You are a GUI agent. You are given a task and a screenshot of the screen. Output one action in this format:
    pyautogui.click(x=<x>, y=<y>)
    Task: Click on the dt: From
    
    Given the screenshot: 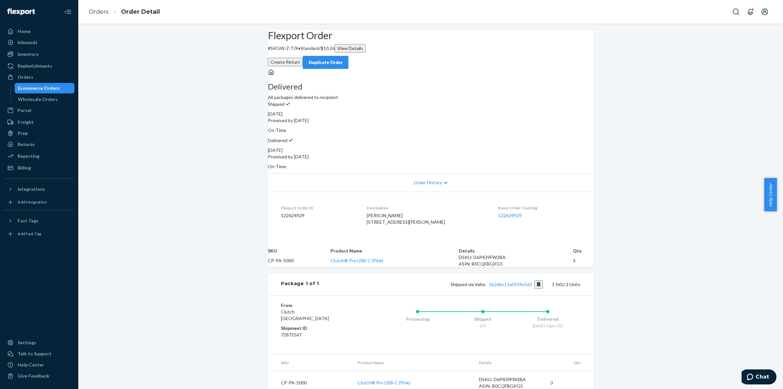 What is the action you would take?
    pyautogui.click(x=320, y=305)
    